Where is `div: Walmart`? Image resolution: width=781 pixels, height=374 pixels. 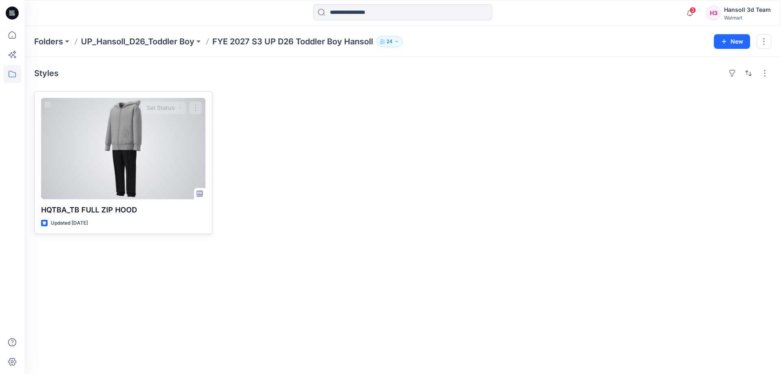 div: Walmart is located at coordinates (747, 17).